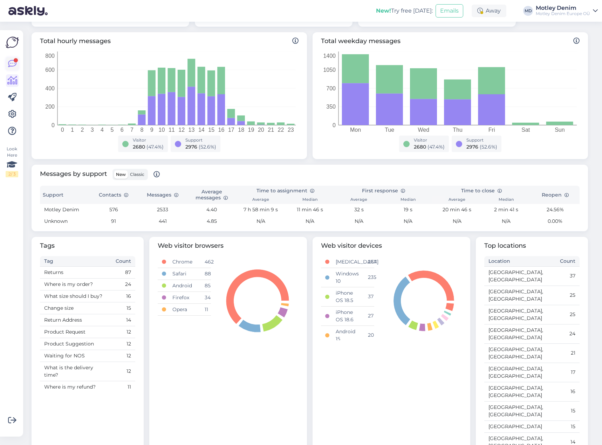 The image size is (602, 445). What do you see at coordinates (76, 387) in the screenshot?
I see `td: Where is my refund?` at bounding box center [76, 387].